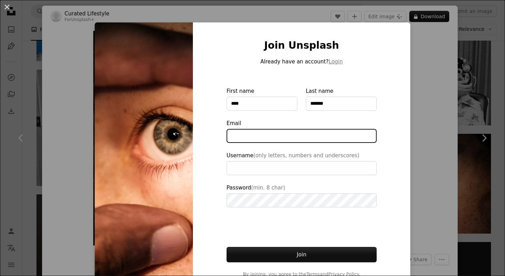 The image size is (505, 276). I want to click on input: Username(only letters, numbers and underscores), so click(301, 168).